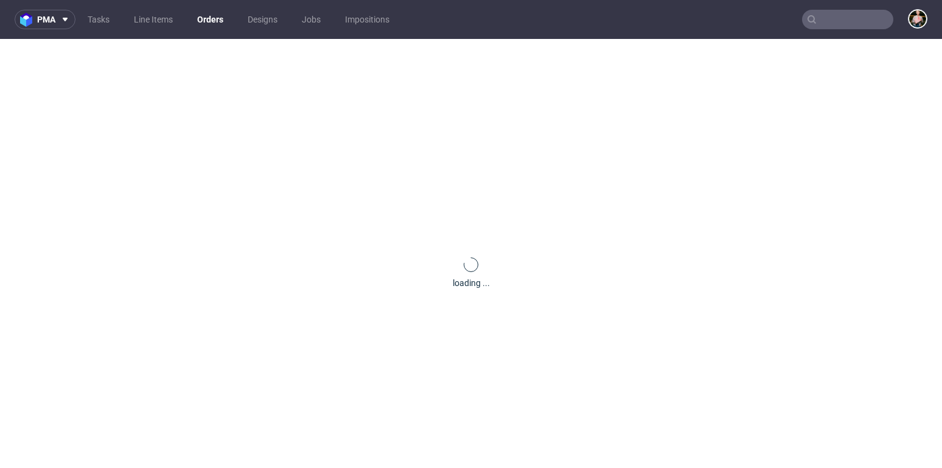  I want to click on div: loading ..., so click(471, 283).